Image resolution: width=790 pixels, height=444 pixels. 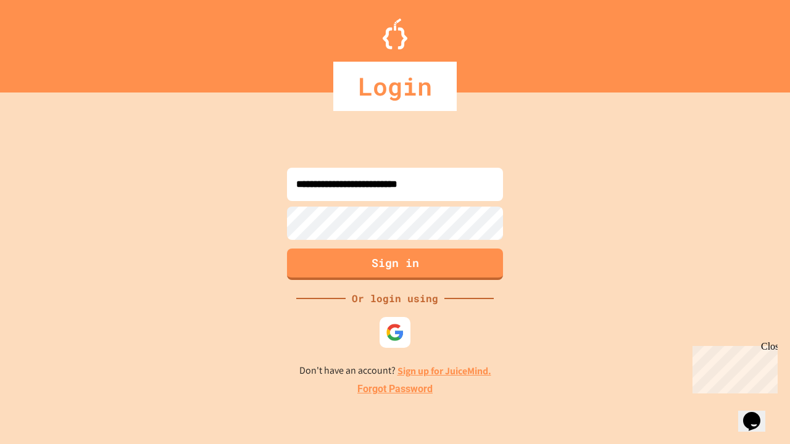 What do you see at coordinates (395, 333) in the screenshot?
I see `img: google-icon.svg` at bounding box center [395, 333].